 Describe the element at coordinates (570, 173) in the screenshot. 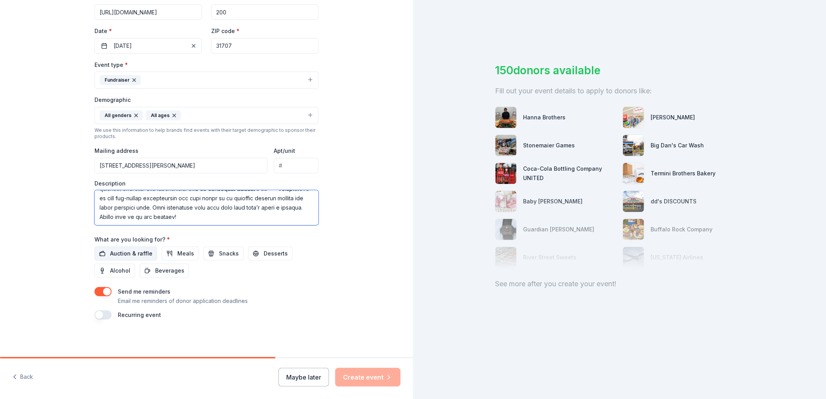

I see `div: Coca-Cola Bottling Company UNITED` at that location.